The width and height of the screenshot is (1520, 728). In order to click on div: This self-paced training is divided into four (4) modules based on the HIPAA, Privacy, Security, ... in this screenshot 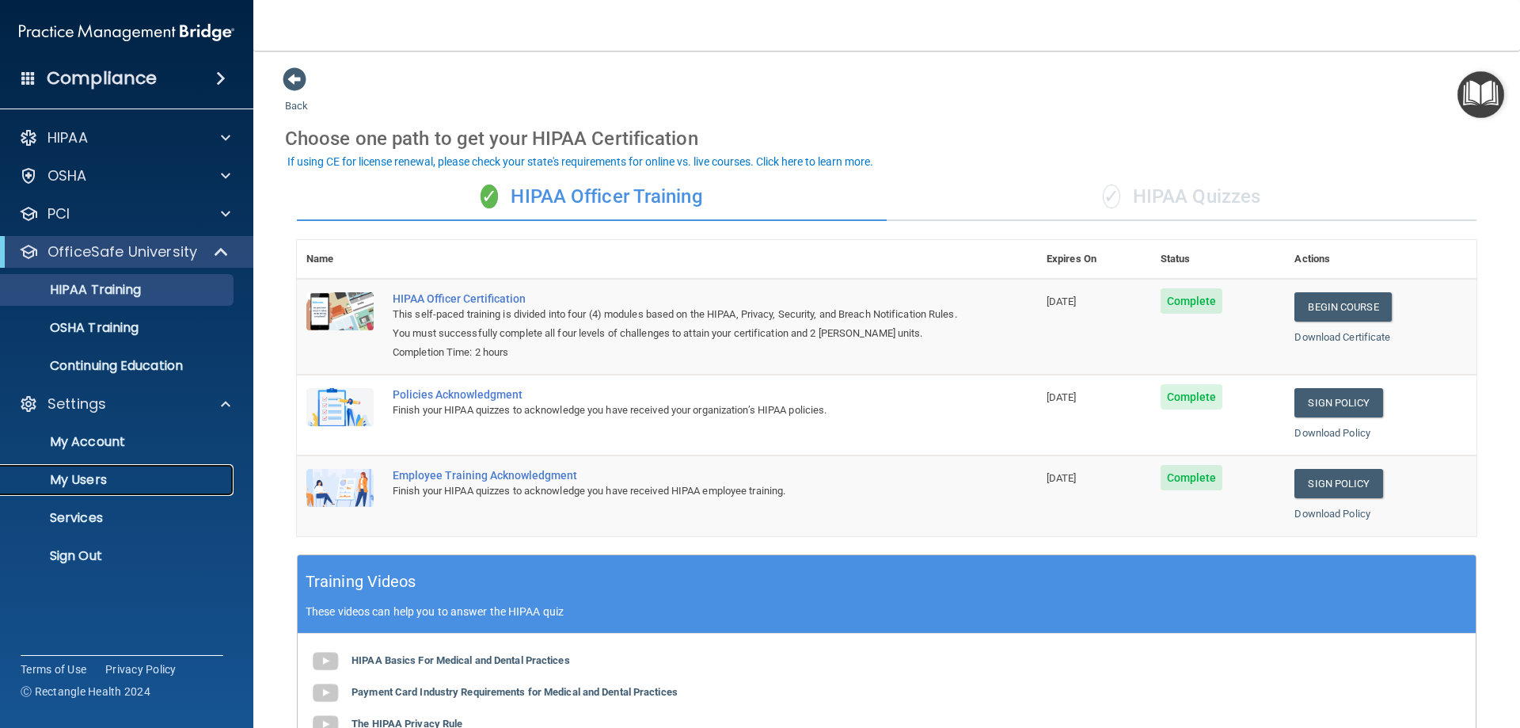, I will do `click(675, 324)`.